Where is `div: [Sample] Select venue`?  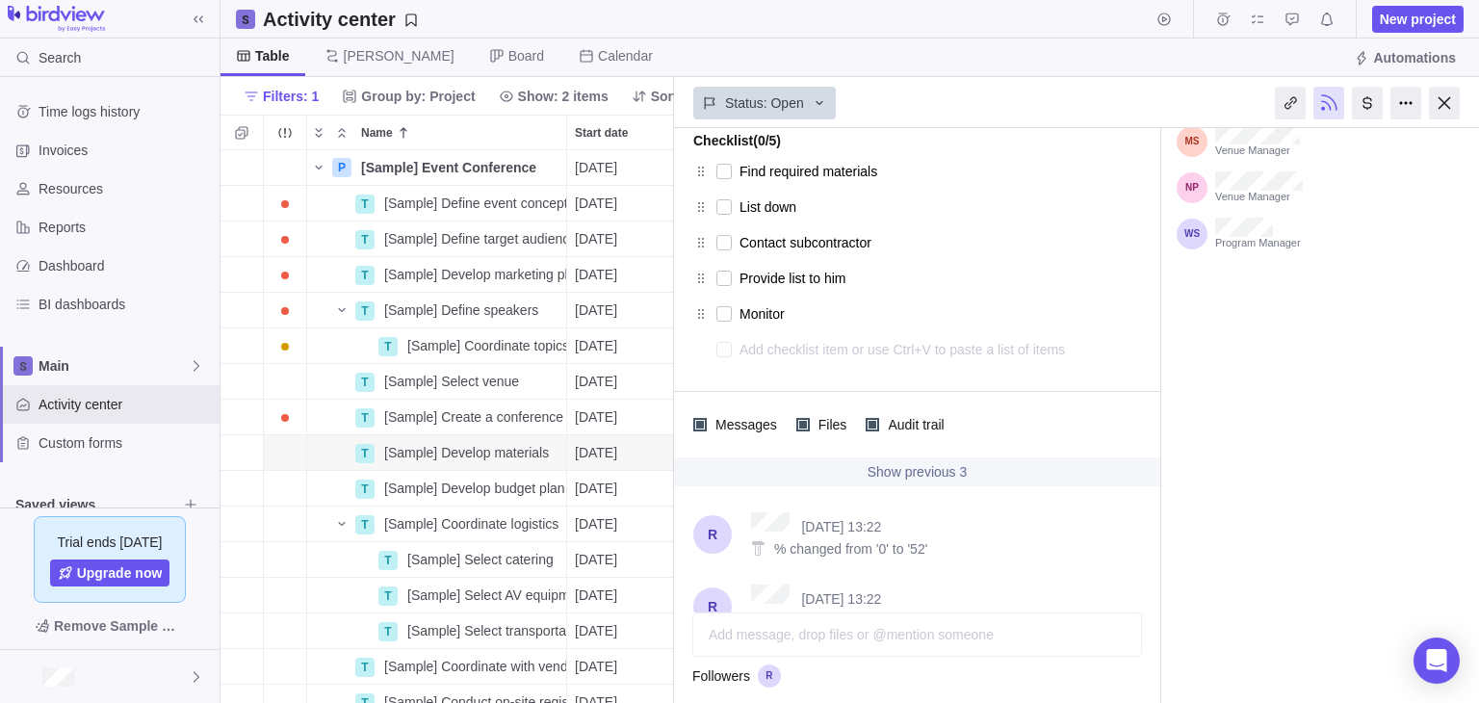
div: [Sample] Select venue is located at coordinates (471, 381).